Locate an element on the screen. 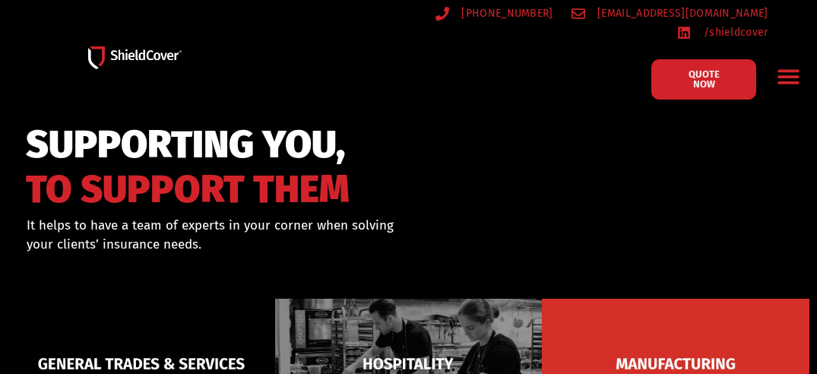 The image size is (817, 374). div: Menu Toggle is located at coordinates (789, 76).